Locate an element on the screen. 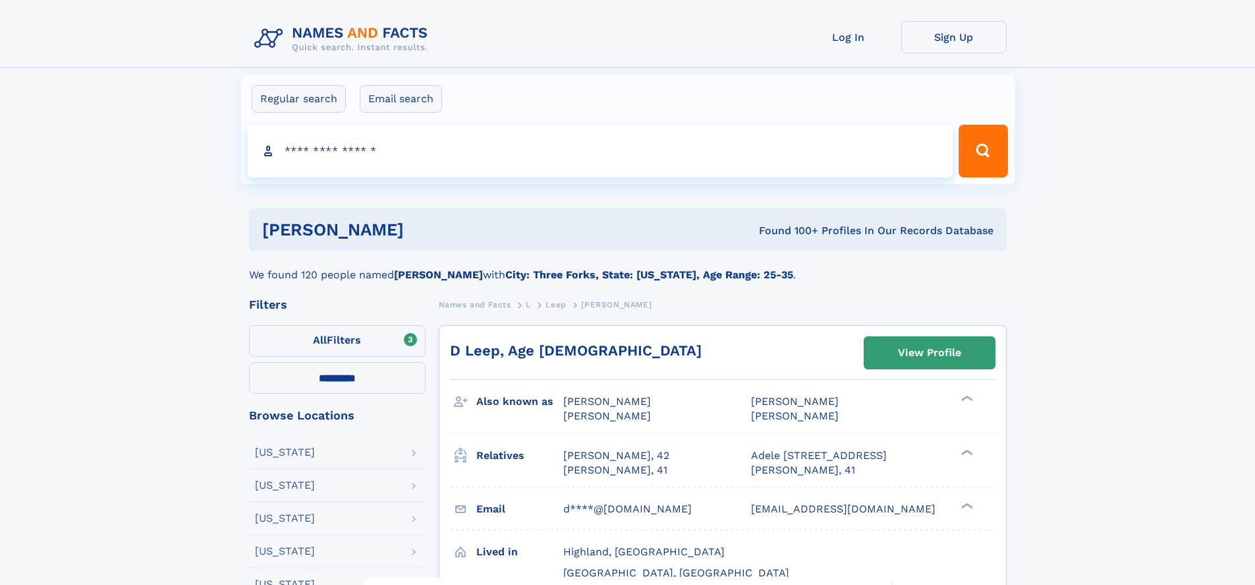 The image size is (1255, 585). label: Regular search is located at coordinates (299, 99).